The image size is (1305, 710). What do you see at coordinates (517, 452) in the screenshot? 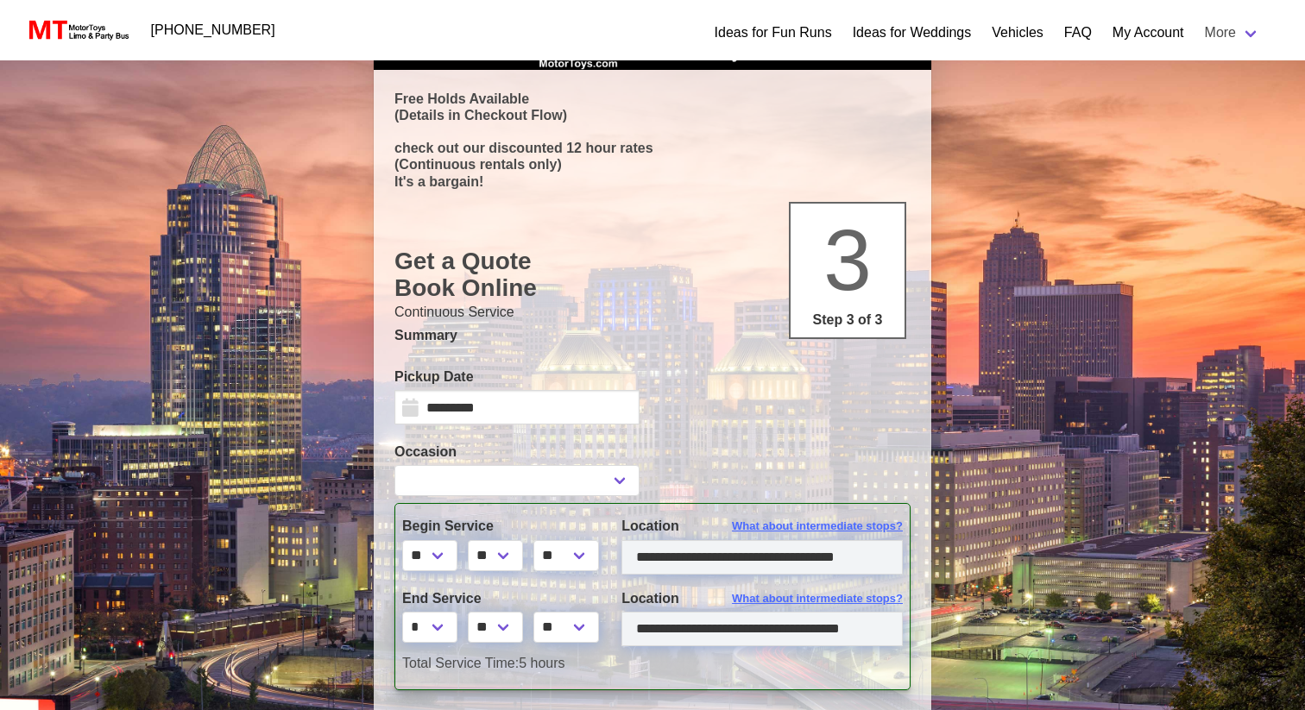
I see `label: Occasion` at bounding box center [517, 452].